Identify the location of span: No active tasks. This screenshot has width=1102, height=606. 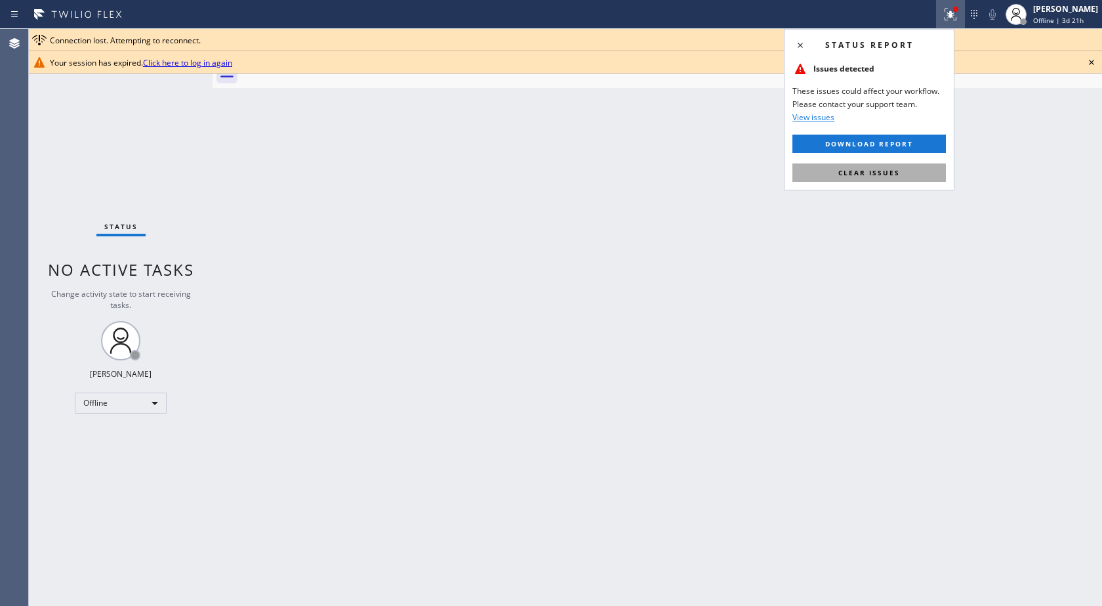
(121, 269).